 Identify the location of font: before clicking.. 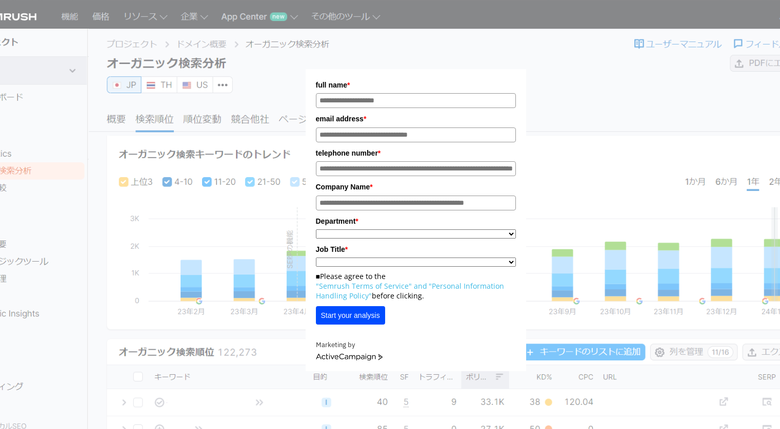
(398, 296).